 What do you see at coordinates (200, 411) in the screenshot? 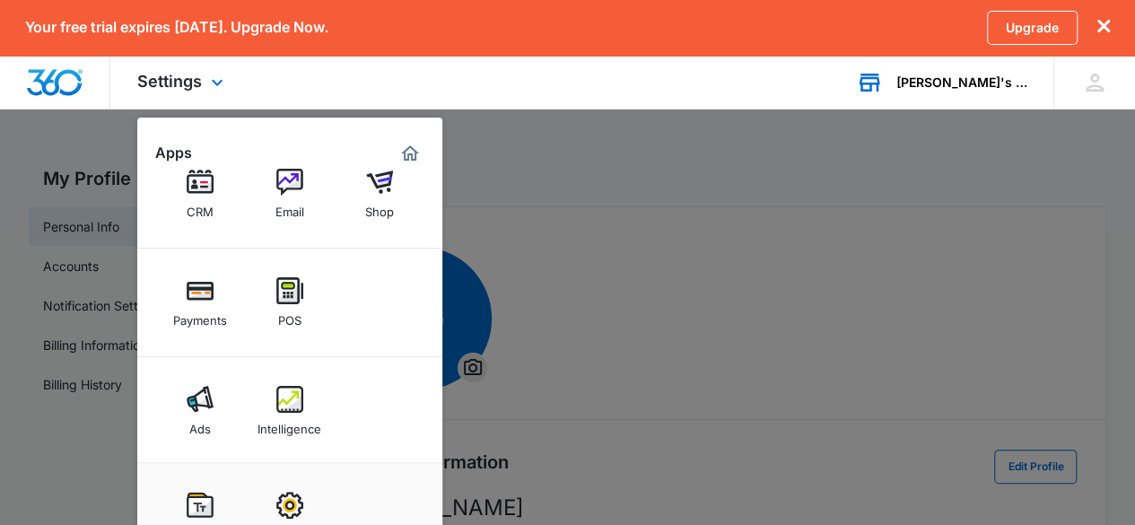
I see `a: Ads` at bounding box center [200, 411].